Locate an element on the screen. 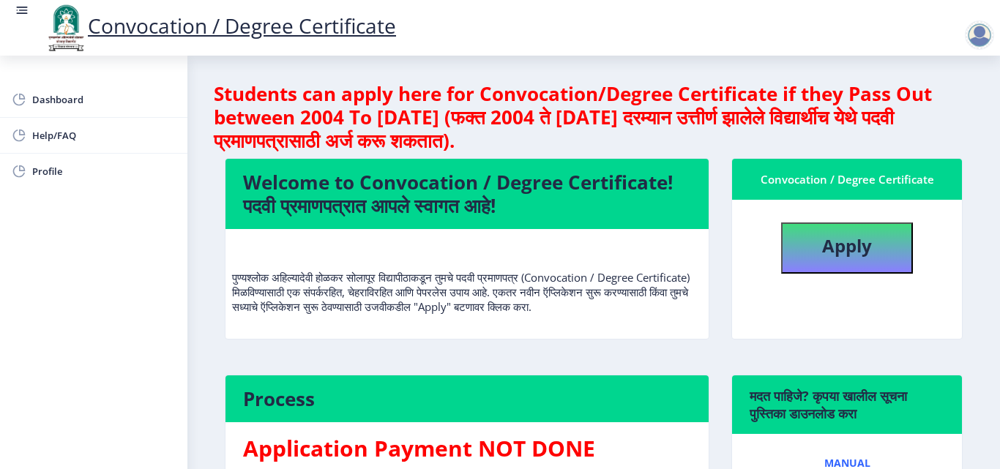 This screenshot has width=1000, height=469. span: Profile is located at coordinates (104, 171).